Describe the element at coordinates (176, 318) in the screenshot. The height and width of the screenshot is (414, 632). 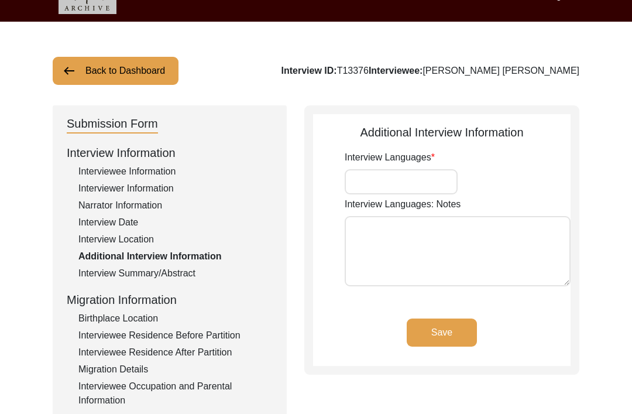
I see `div: Birthplace Location` at that location.